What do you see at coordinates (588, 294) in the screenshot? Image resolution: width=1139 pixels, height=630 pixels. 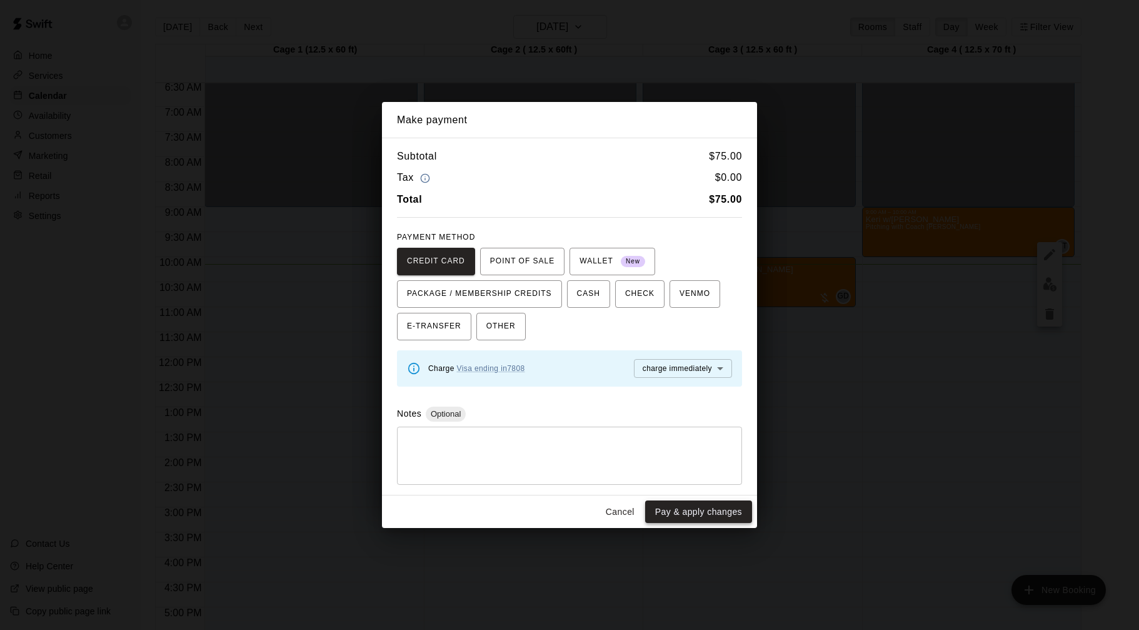 I see `button: CASH` at bounding box center [588, 294].